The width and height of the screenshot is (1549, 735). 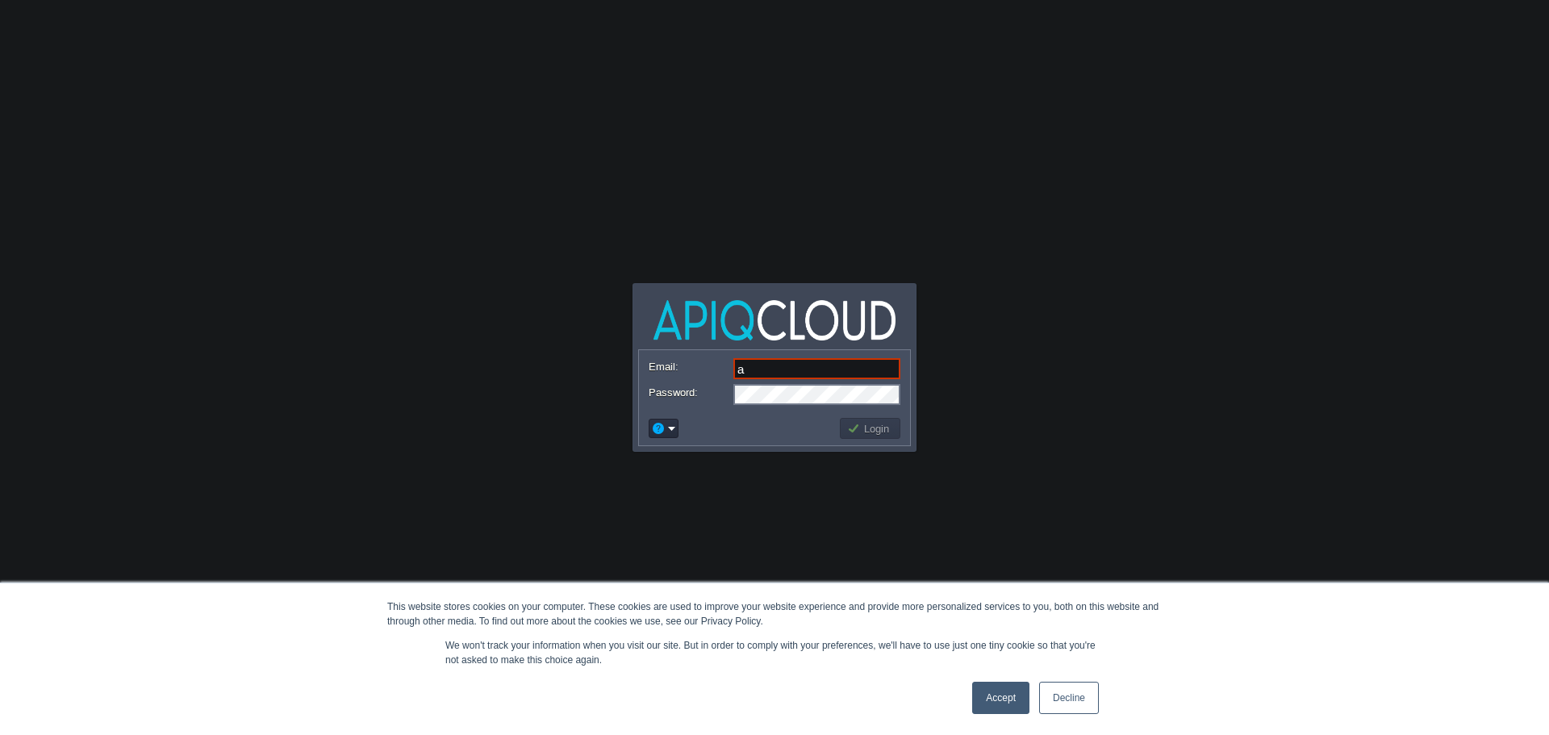 I want to click on a: Accept, so click(x=1000, y=698).